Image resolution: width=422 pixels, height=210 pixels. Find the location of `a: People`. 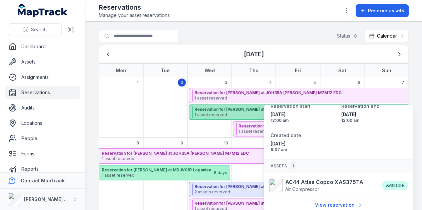

a: People is located at coordinates (42, 139).